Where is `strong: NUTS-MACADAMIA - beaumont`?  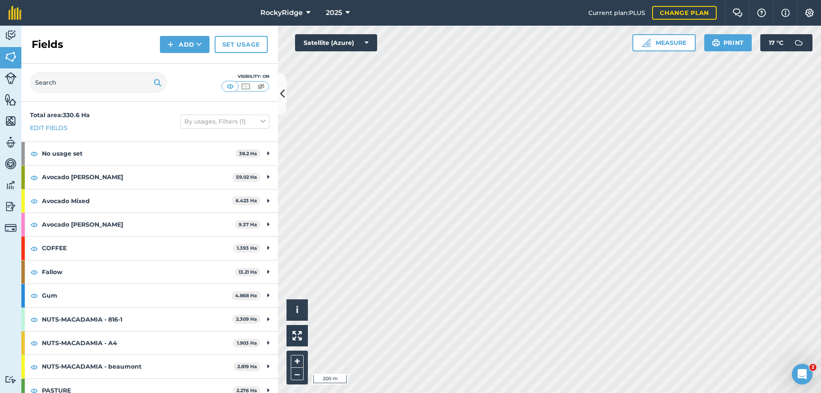 strong: NUTS-MACADAMIA - beaumont is located at coordinates (138, 367).